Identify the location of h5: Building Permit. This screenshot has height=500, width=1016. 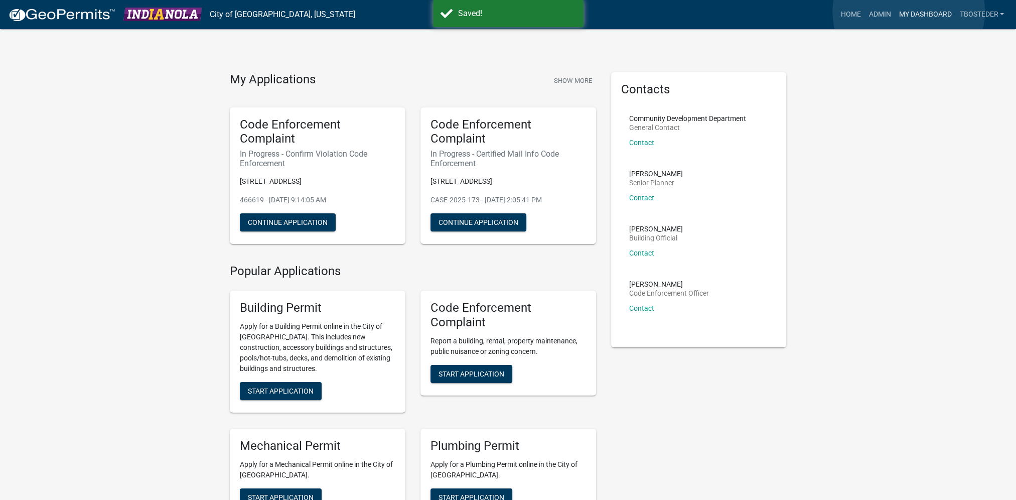
(318, 308).